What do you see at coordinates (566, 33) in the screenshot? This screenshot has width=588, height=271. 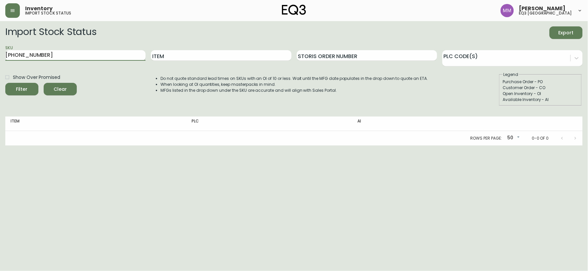 I see `button: Export` at bounding box center [566, 33].